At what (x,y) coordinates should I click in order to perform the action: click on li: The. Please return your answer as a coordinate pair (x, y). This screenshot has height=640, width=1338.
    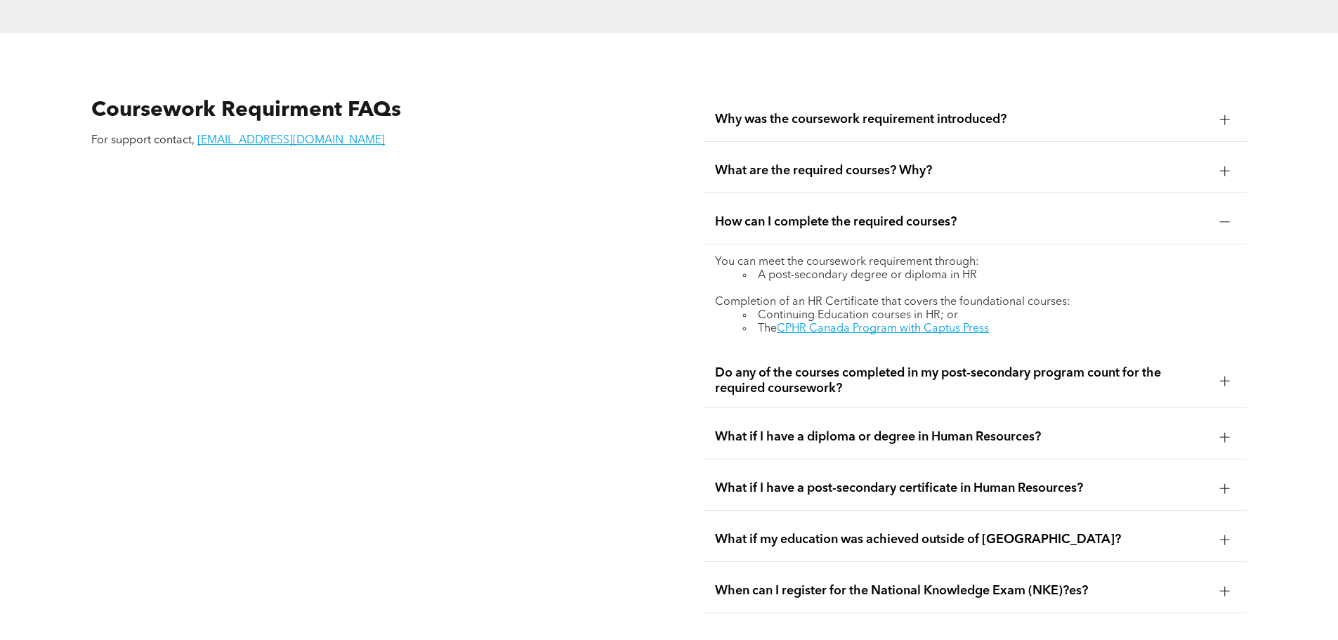
    Looking at the image, I should click on (989, 329).